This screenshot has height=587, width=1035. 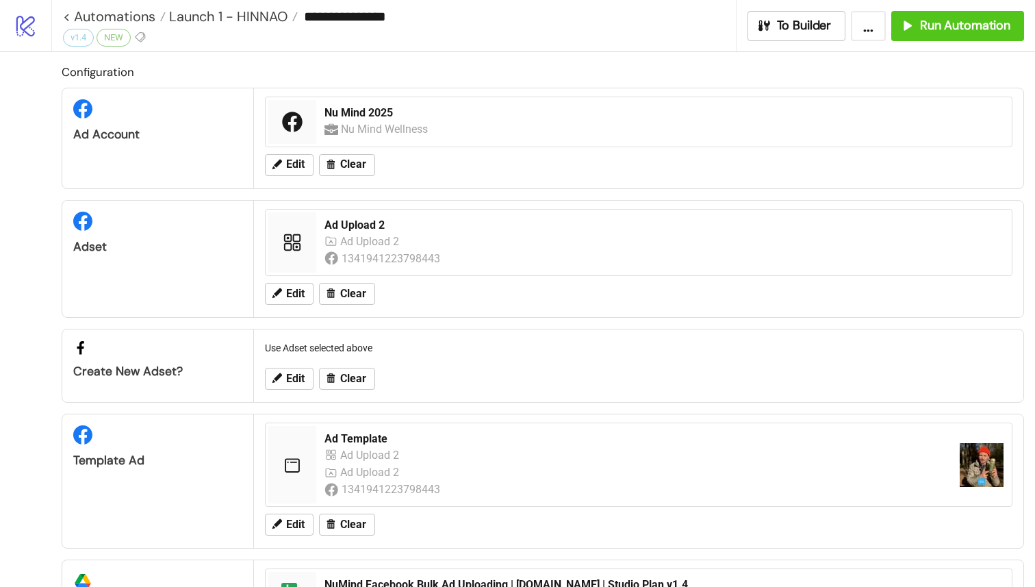 What do you see at coordinates (966, 25) in the screenshot?
I see `span: Run Automation` at bounding box center [966, 25].